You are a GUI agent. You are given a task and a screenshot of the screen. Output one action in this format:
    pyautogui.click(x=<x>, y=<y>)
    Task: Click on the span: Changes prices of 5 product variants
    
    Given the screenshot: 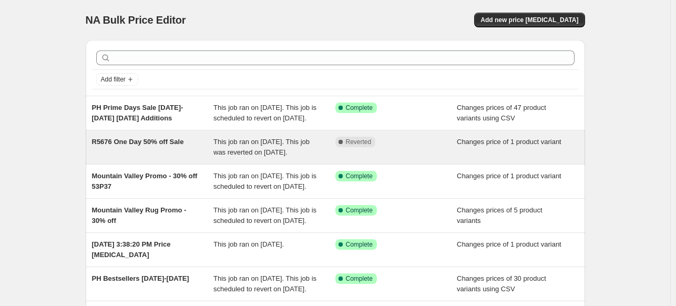 What is the action you would take?
    pyautogui.click(x=499, y=215)
    